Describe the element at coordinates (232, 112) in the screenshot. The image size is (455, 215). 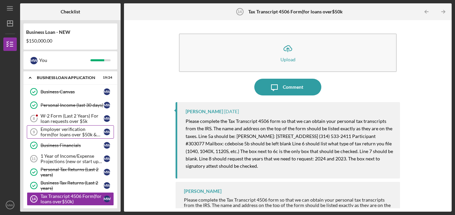
I see `time: 2025-10-09 15:00` at that location.